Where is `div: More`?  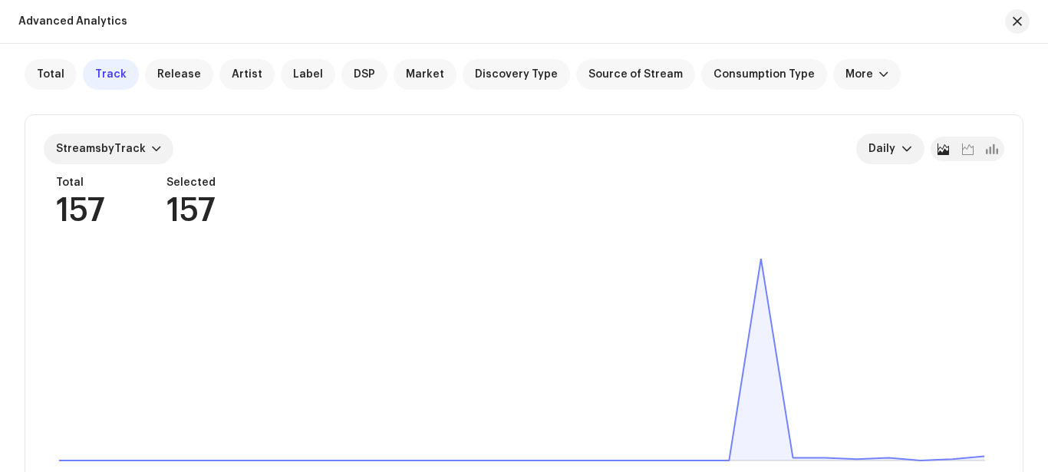 div: More is located at coordinates (859, 74).